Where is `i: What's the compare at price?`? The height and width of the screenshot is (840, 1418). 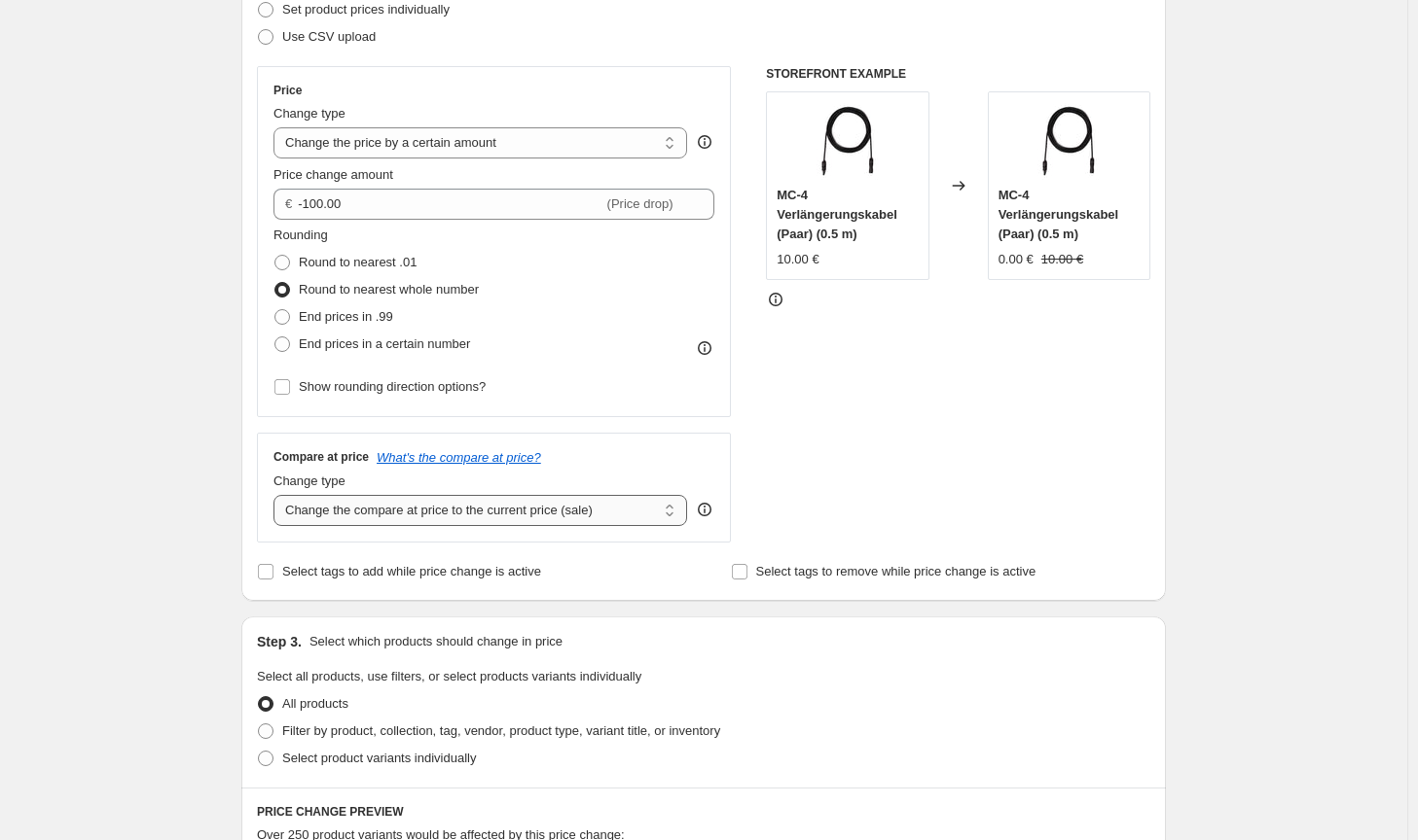 i: What's the compare at price? is located at coordinates (458, 457).